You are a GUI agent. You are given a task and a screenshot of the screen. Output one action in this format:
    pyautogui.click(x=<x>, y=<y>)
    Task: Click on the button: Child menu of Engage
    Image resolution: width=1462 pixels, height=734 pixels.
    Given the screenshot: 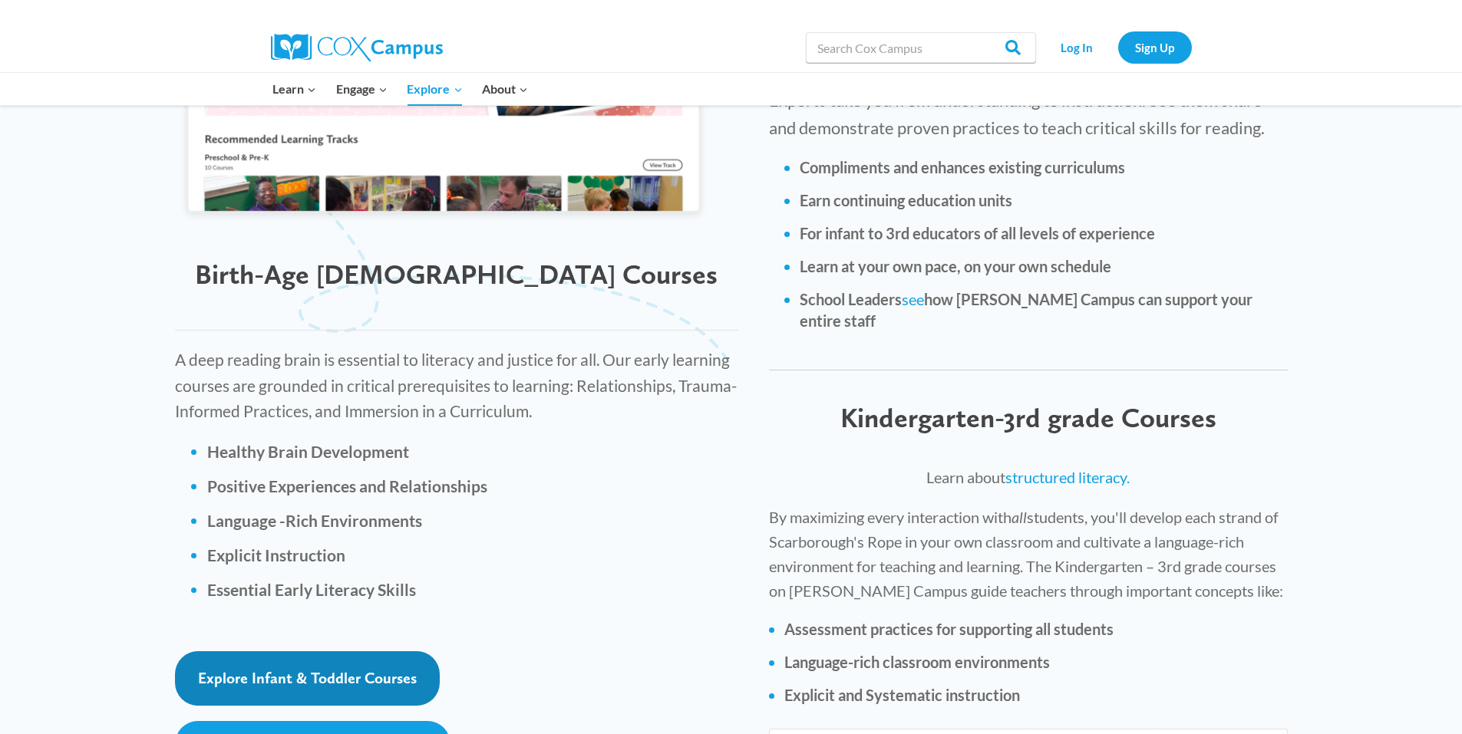 What is the action you would take?
    pyautogui.click(x=361, y=89)
    